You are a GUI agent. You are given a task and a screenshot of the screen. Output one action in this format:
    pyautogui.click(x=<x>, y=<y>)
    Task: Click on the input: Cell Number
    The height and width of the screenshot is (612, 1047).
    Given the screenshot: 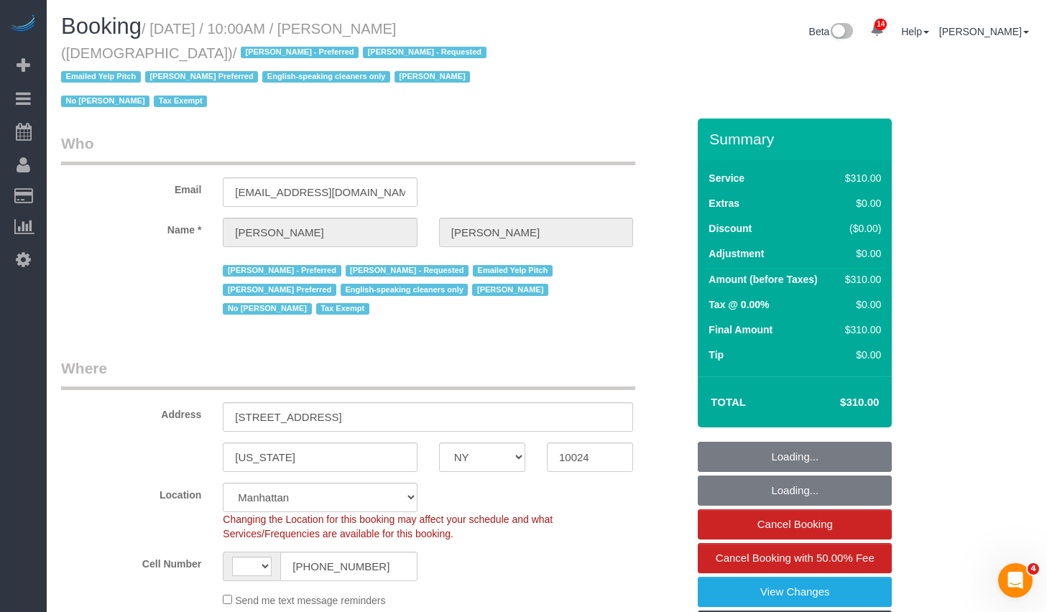 What is the action you would take?
    pyautogui.click(x=348, y=566)
    